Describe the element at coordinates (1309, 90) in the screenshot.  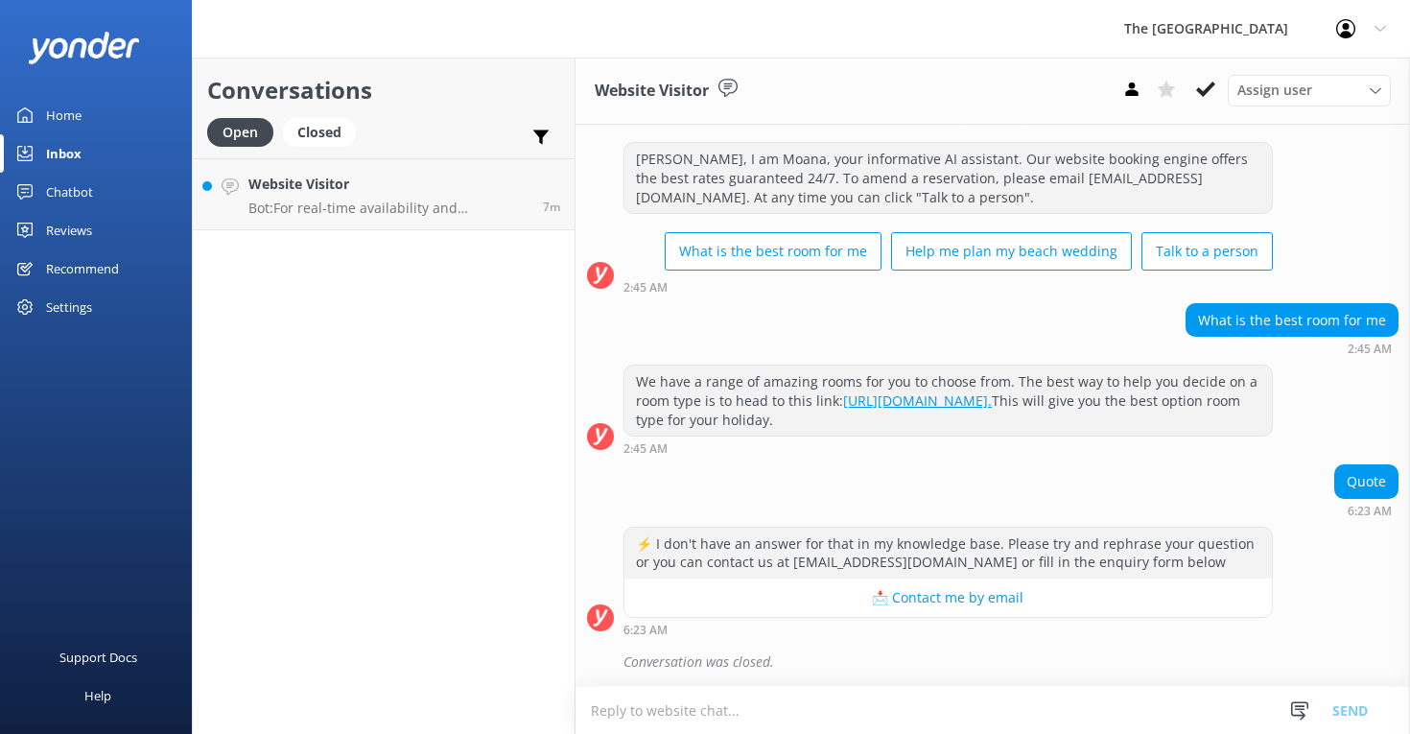
I see `div: Assign User` at that location.